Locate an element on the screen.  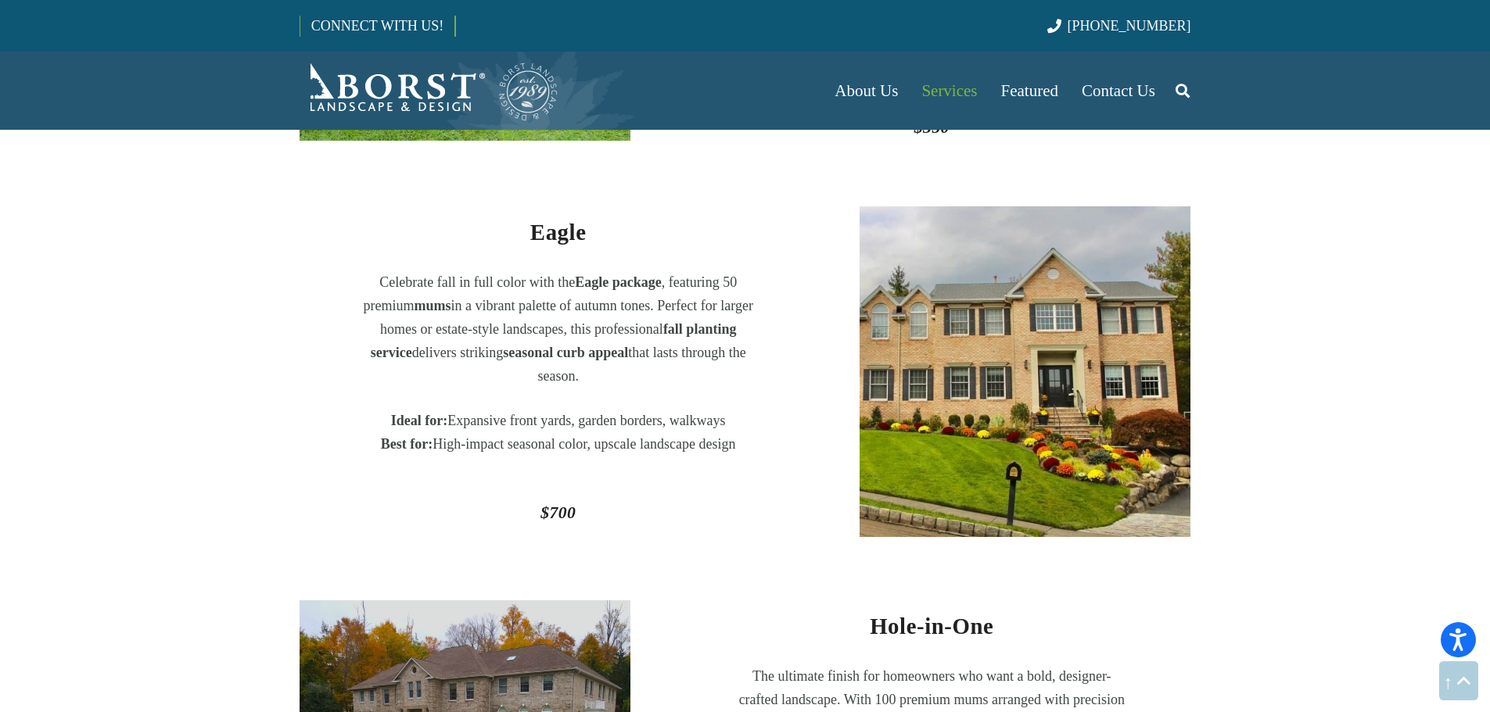
p: Celebrate fall in full color with the , featuring 50 premium in a vibrant palette of autumn tones... is located at coordinates (558, 329).